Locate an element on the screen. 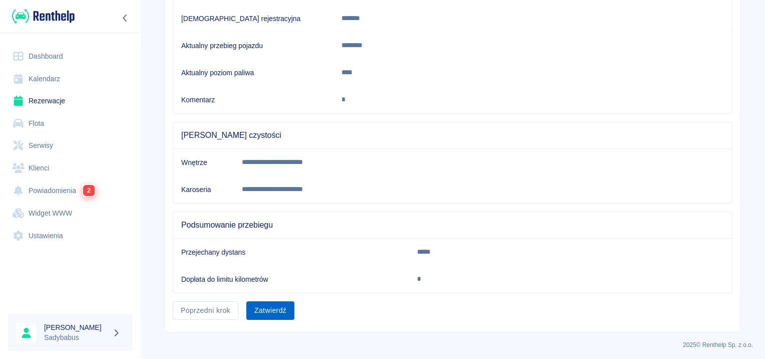  a: Flota is located at coordinates (70, 123).